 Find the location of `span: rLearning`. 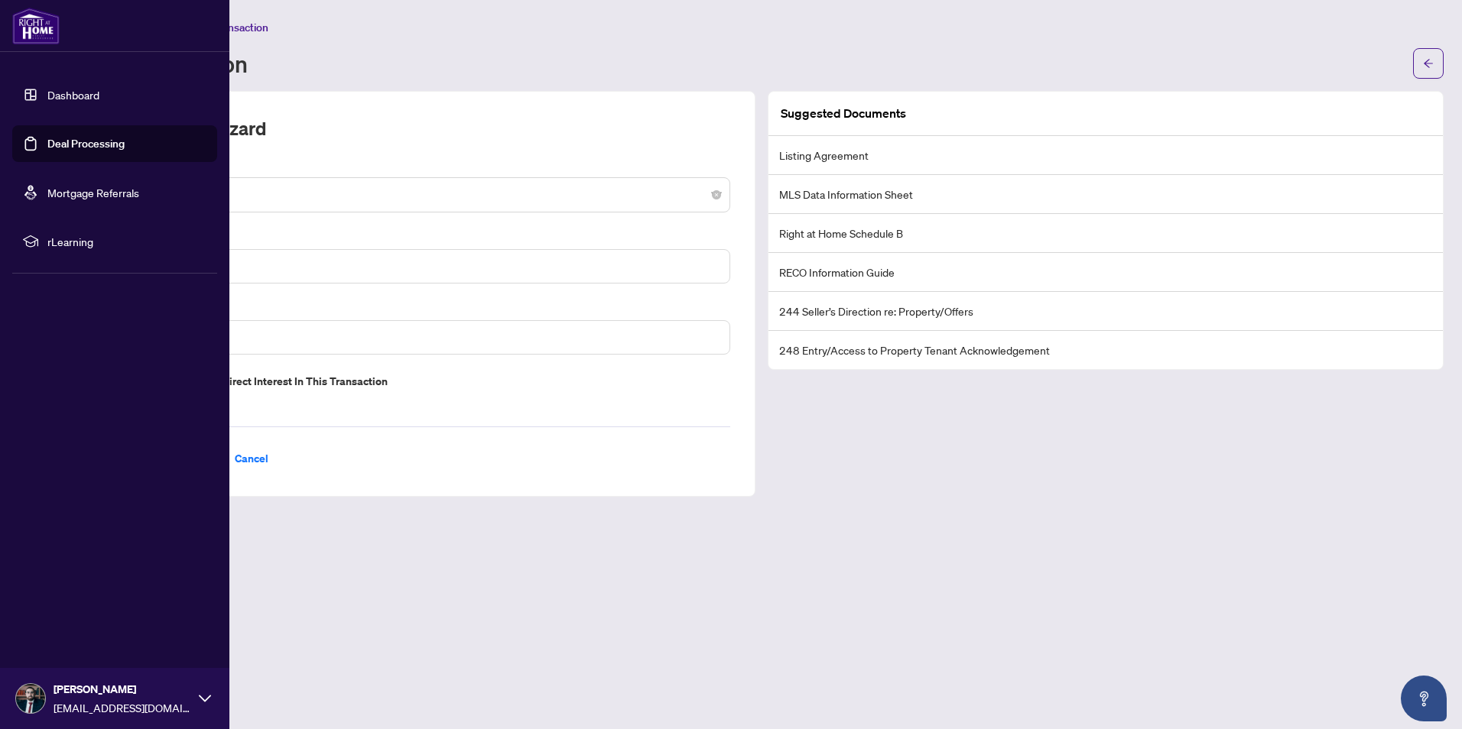

span: rLearning is located at coordinates (127, 242).